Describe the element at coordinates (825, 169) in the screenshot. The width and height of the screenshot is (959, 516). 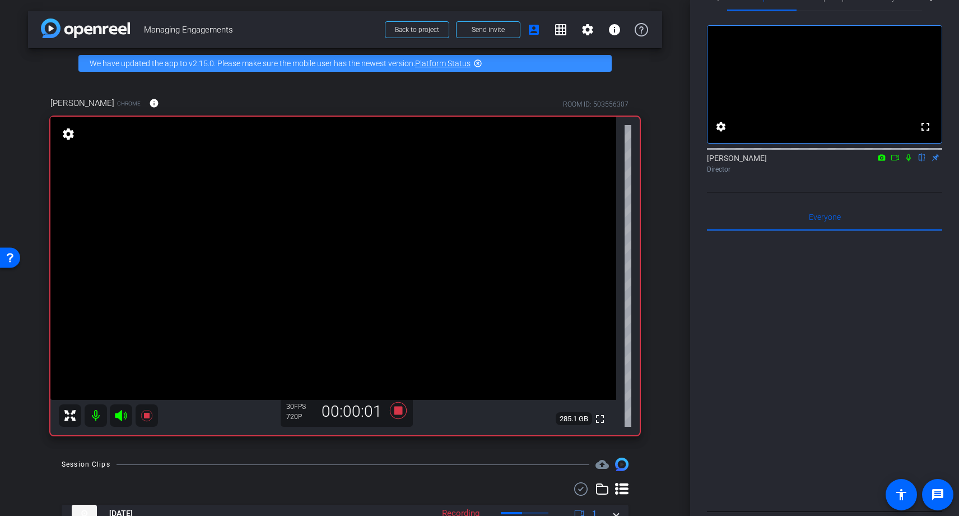
I see `div: Director` at that location.